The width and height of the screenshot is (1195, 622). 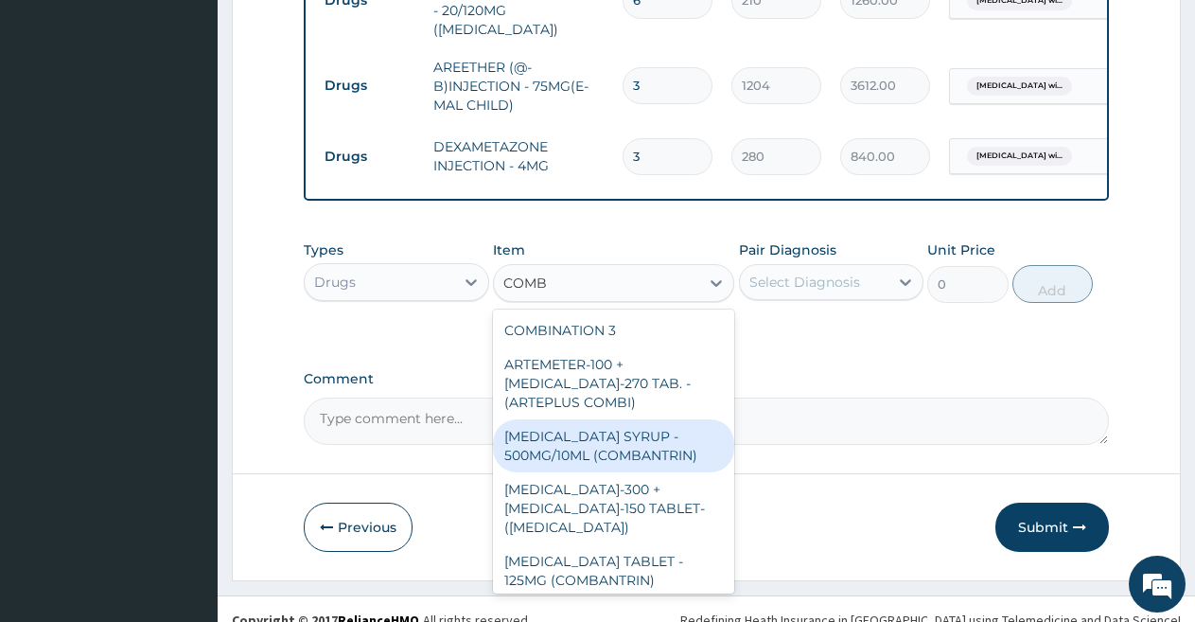 What do you see at coordinates (56, 118) in the screenshot?
I see `img: d_794563401_company_1708531726252_794563401` at bounding box center [56, 118].